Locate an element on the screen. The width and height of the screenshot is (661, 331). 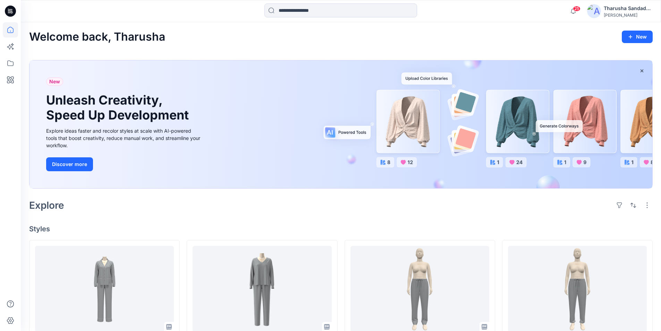
button: New is located at coordinates (637, 37).